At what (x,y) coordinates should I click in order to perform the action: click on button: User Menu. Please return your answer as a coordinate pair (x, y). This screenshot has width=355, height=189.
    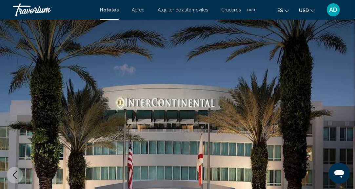
    Looking at the image, I should click on (333, 10).